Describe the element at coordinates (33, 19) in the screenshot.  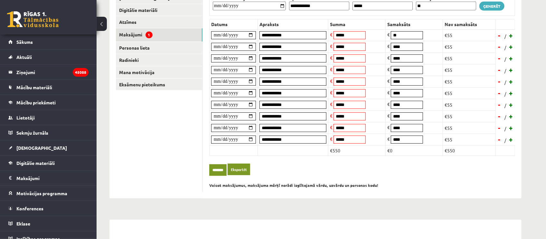
I see `a: Rīgas 1. Tālmācības vidusskola` at that location.